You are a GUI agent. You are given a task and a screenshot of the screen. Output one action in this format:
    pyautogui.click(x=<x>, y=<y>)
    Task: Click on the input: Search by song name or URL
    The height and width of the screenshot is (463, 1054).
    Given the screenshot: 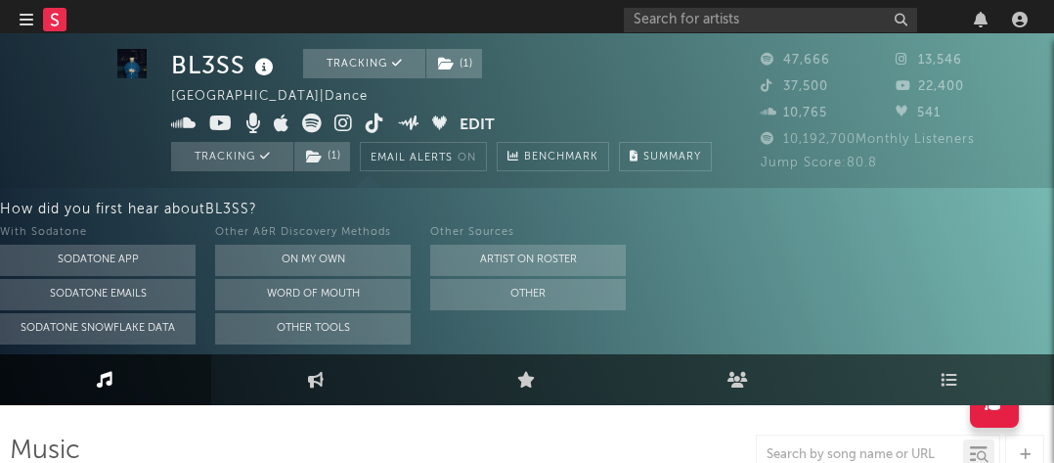 What is the action you would take?
    pyautogui.click(x=860, y=455)
    